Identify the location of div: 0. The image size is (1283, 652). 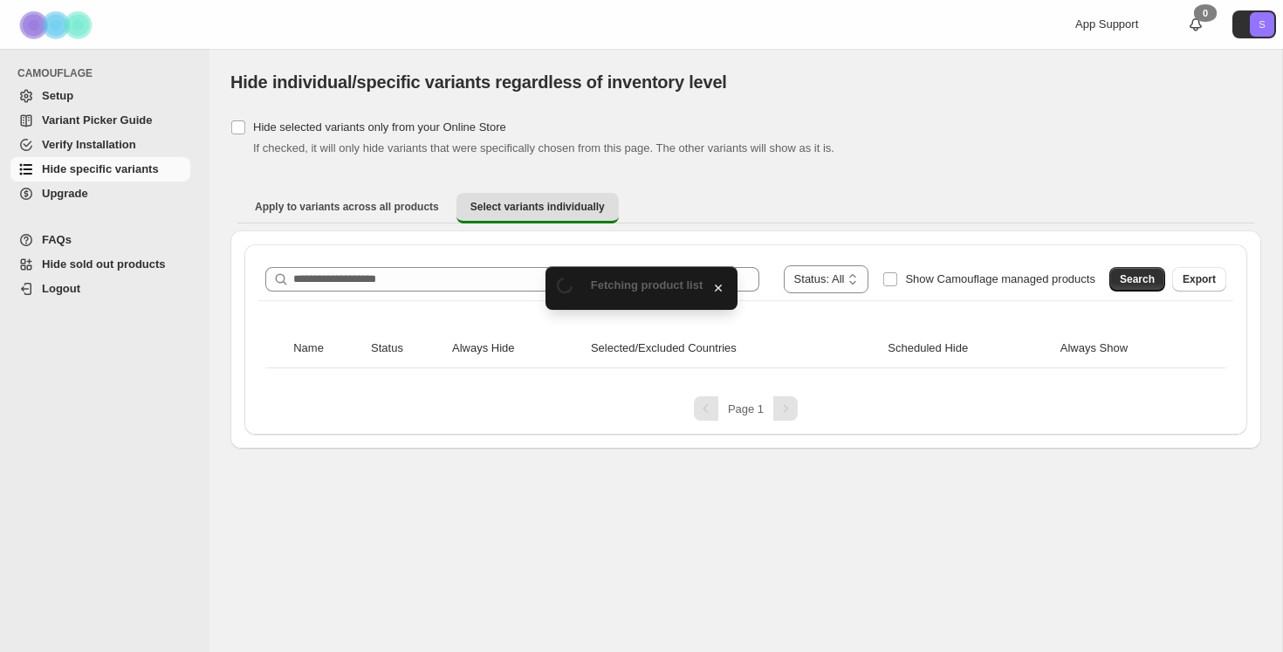
(1206, 13).